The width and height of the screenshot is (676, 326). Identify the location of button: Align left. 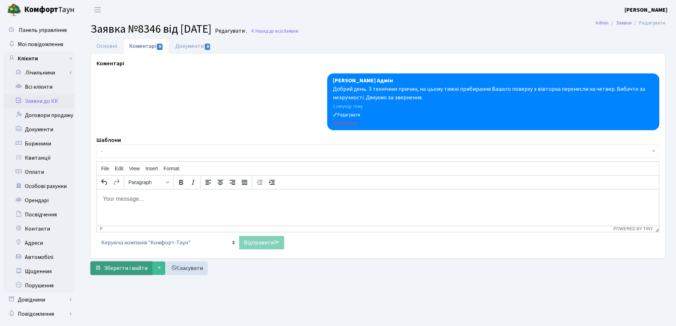
(208, 182).